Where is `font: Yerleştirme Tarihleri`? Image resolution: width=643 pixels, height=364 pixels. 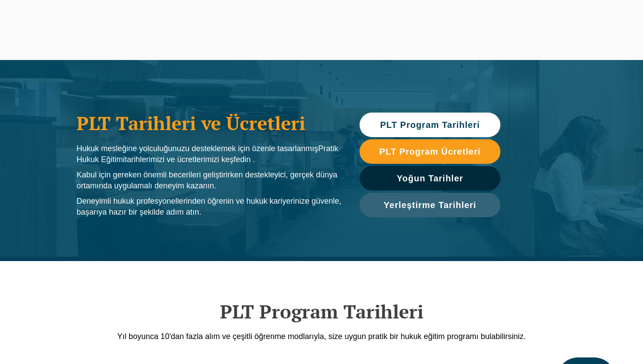
font: Yerleştirme Tarihleri is located at coordinates (430, 205).